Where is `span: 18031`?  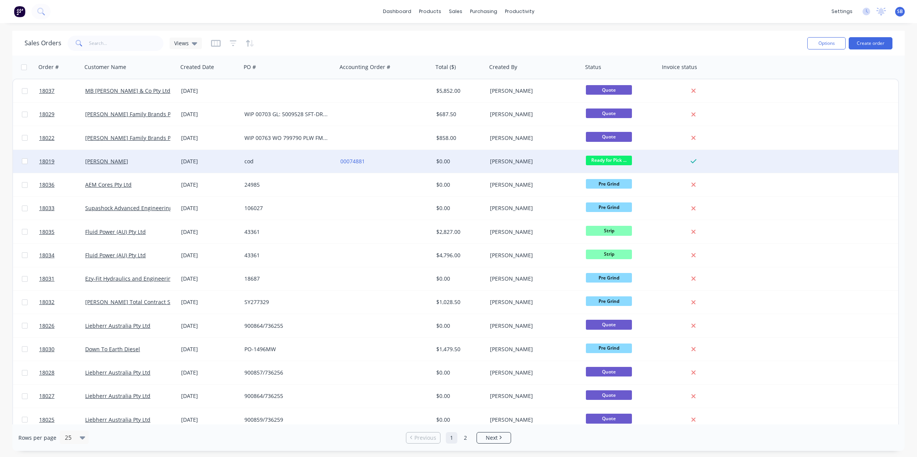 span: 18031 is located at coordinates (47, 279).